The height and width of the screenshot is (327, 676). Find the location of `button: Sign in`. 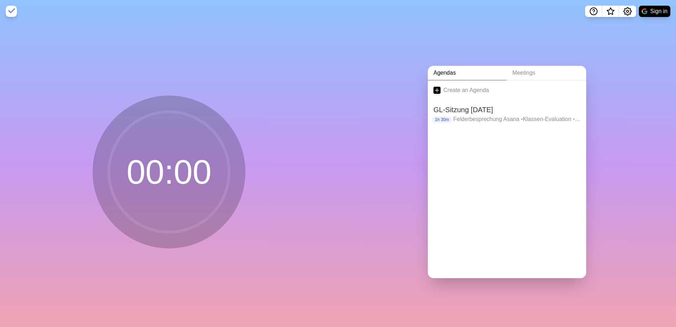

button: Sign in is located at coordinates (655, 11).